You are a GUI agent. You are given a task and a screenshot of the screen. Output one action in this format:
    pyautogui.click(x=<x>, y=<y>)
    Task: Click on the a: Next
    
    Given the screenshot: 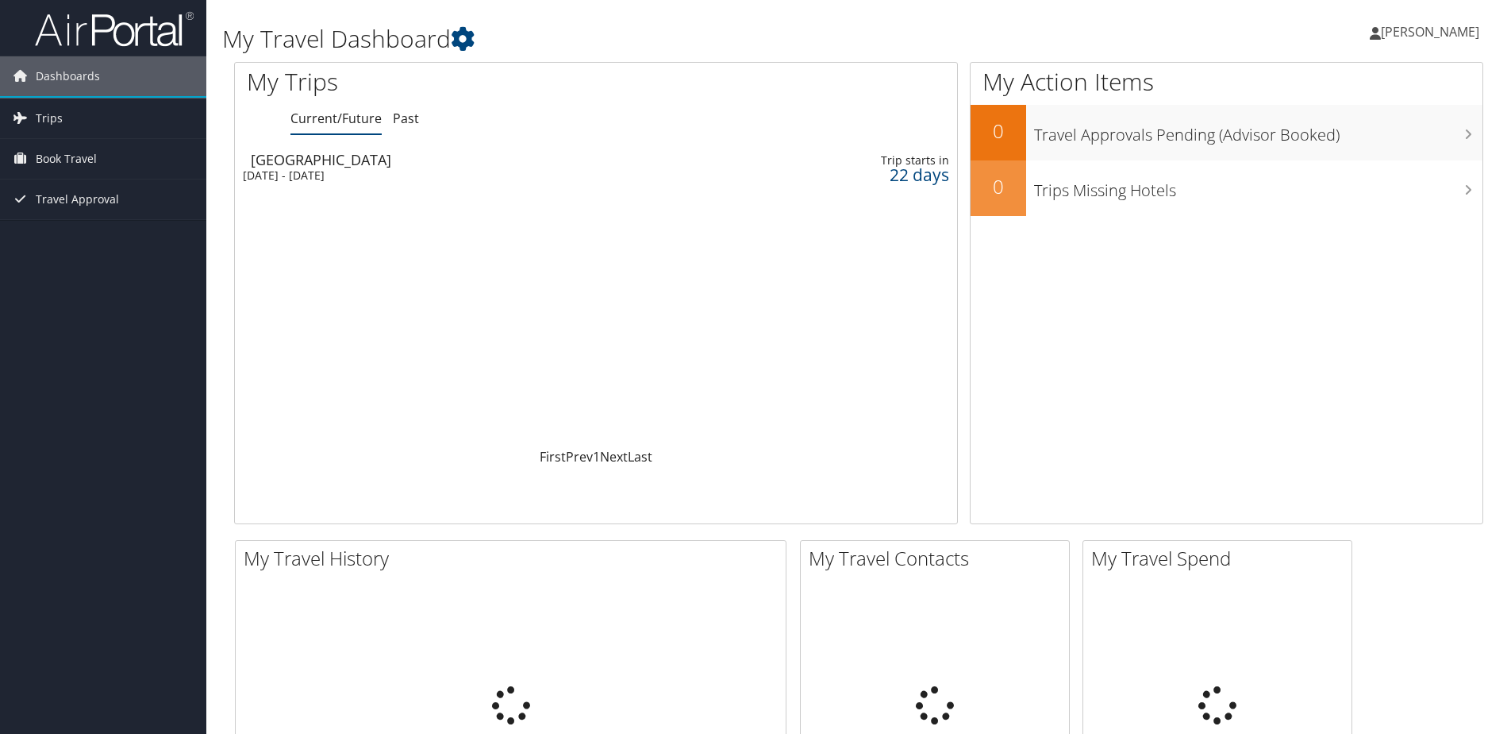 What is the action you would take?
    pyautogui.click(x=614, y=456)
    